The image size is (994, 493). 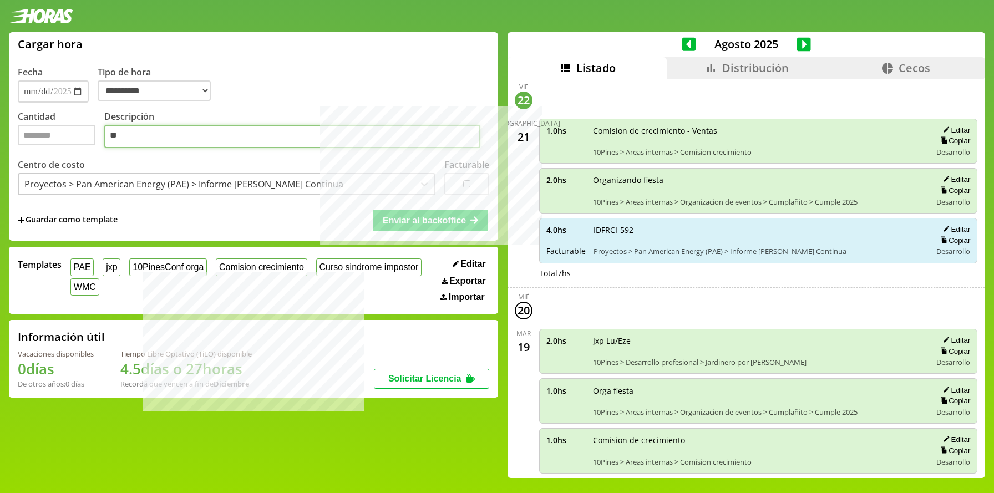 I want to click on label: Cantidad, so click(x=61, y=130).